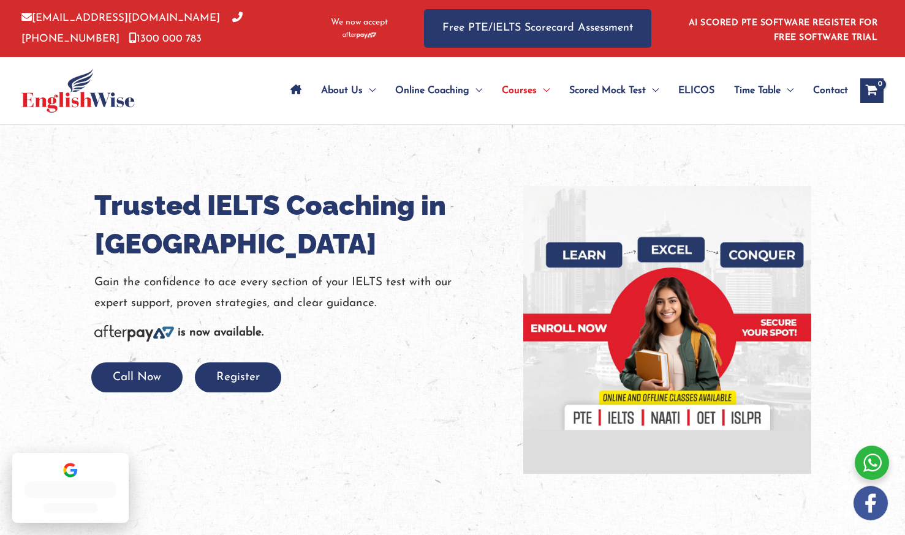 This screenshot has width=905, height=535. I want to click on span: Scored Mock Test, so click(607, 91).